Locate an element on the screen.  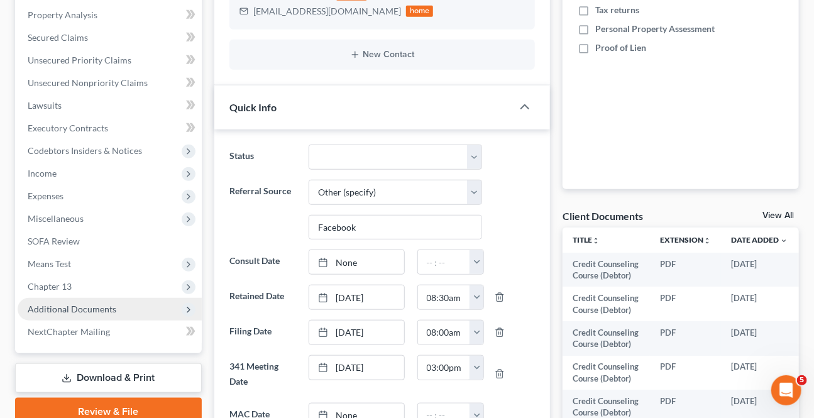
a: Property Analysis is located at coordinates (109, 15).